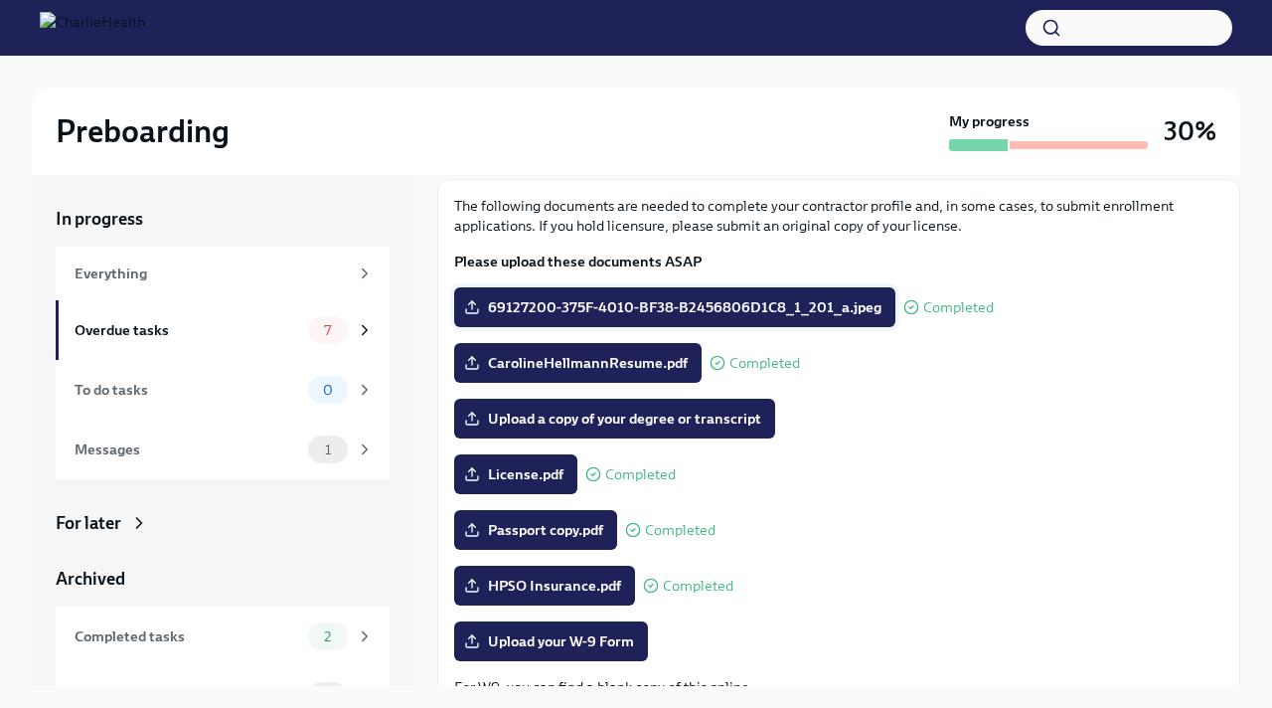  What do you see at coordinates (327, 636) in the screenshot?
I see `span: 2` at bounding box center [327, 636].